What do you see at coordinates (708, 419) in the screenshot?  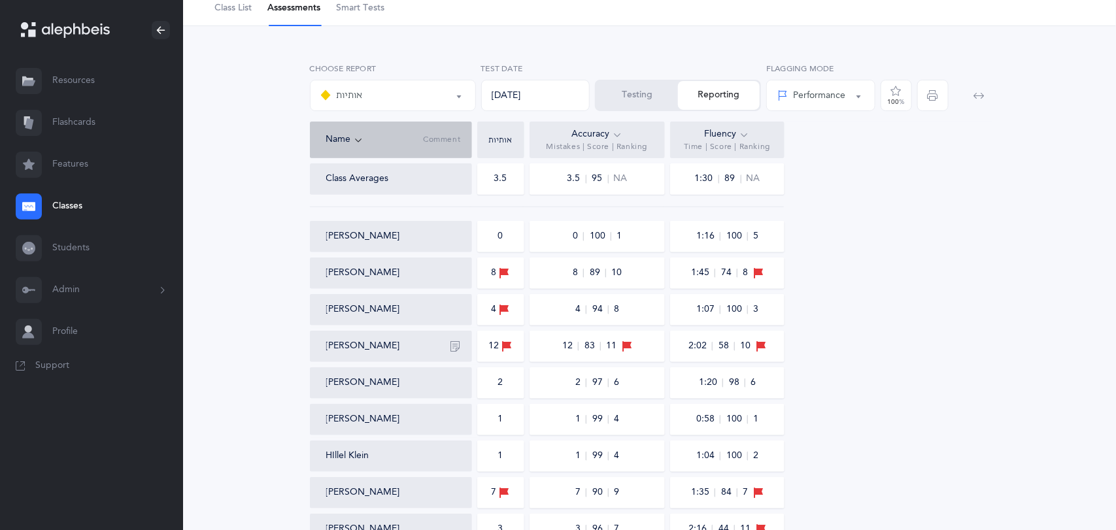 I see `span: 0:58` at bounding box center [708, 419].